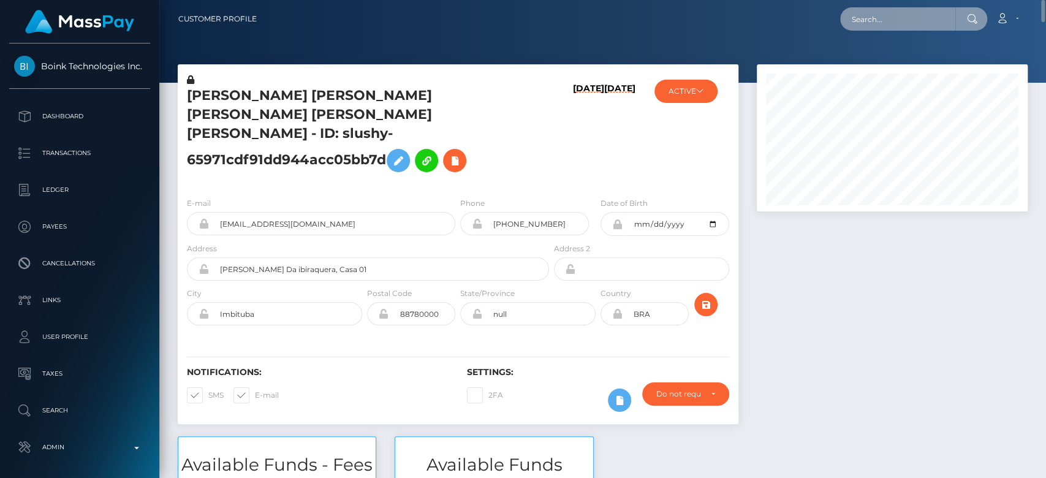 The width and height of the screenshot is (1046, 478). What do you see at coordinates (80, 264) in the screenshot?
I see `a: Cancellations` at bounding box center [80, 264].